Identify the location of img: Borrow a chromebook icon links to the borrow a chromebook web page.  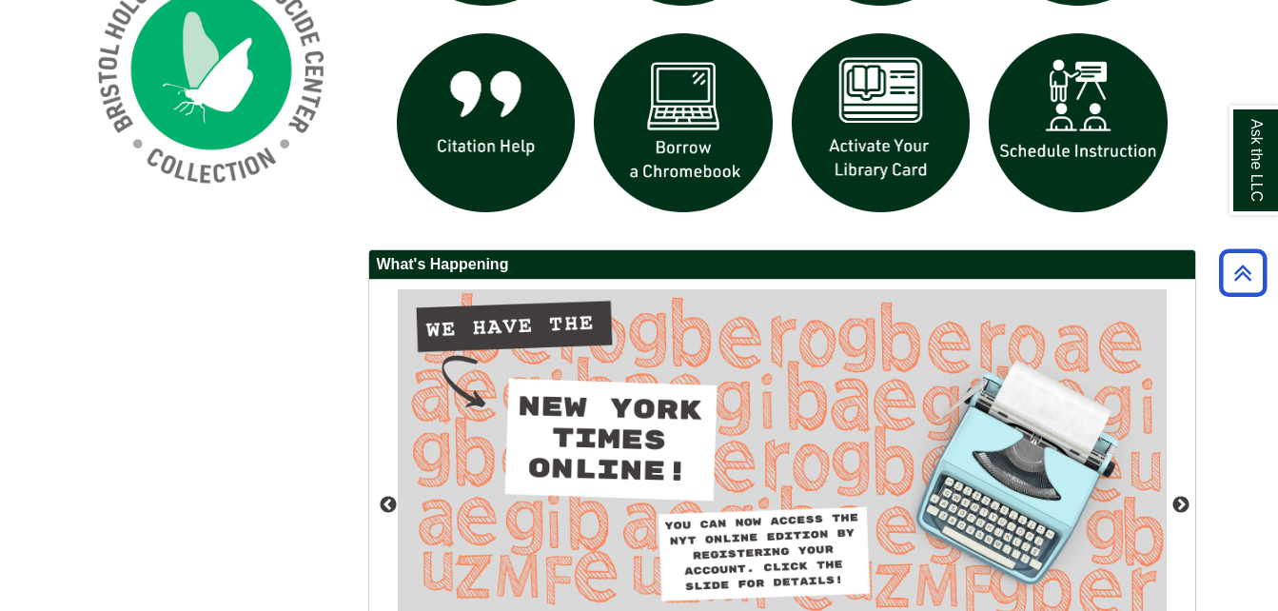
(683, 123).